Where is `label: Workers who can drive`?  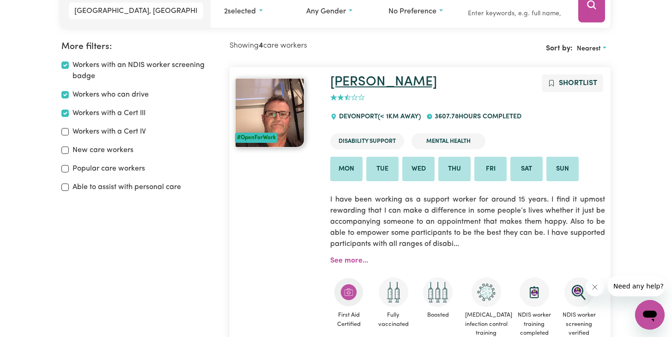 label: Workers who can drive is located at coordinates (110, 95).